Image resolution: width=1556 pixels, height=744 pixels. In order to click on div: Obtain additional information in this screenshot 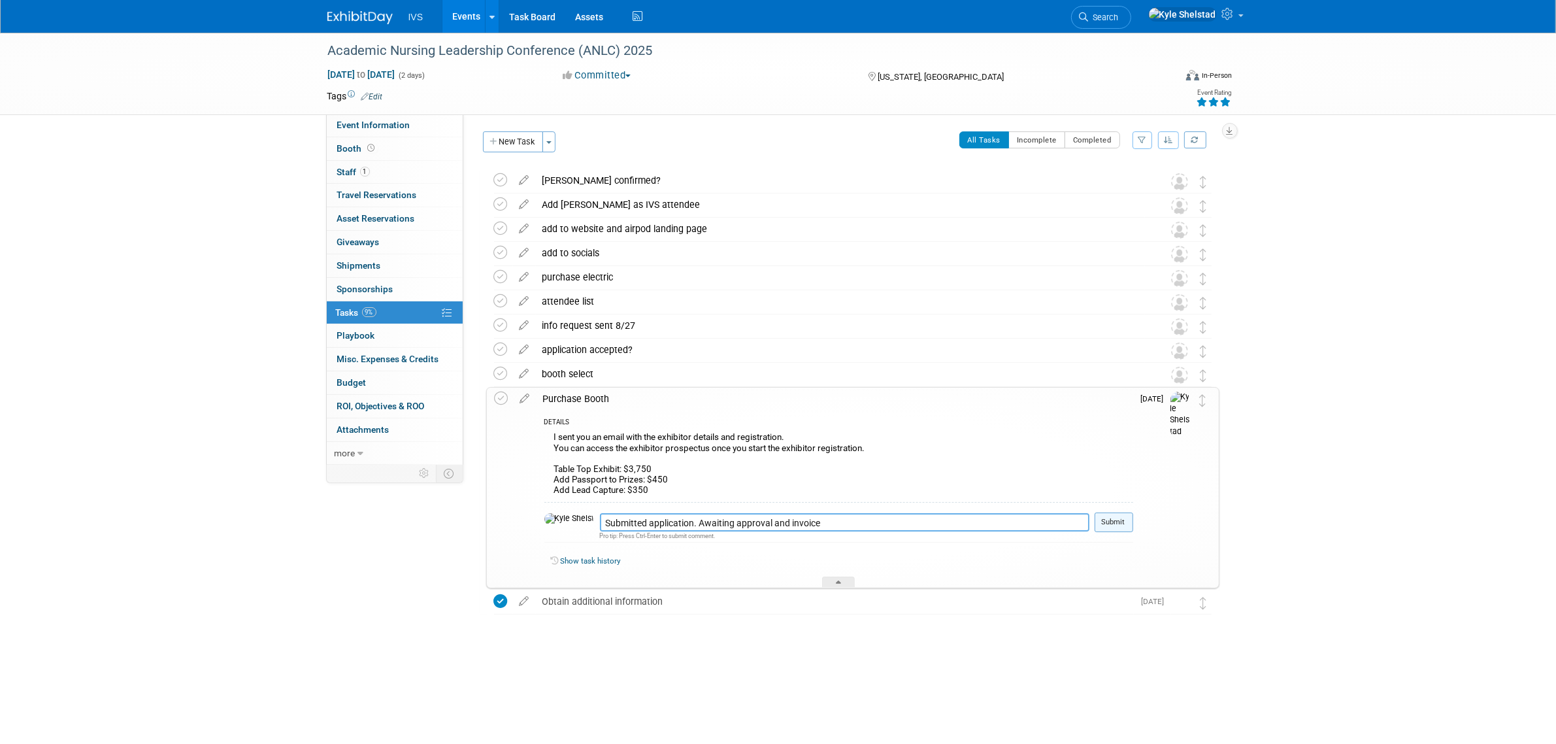, I will do `click(835, 601)`.